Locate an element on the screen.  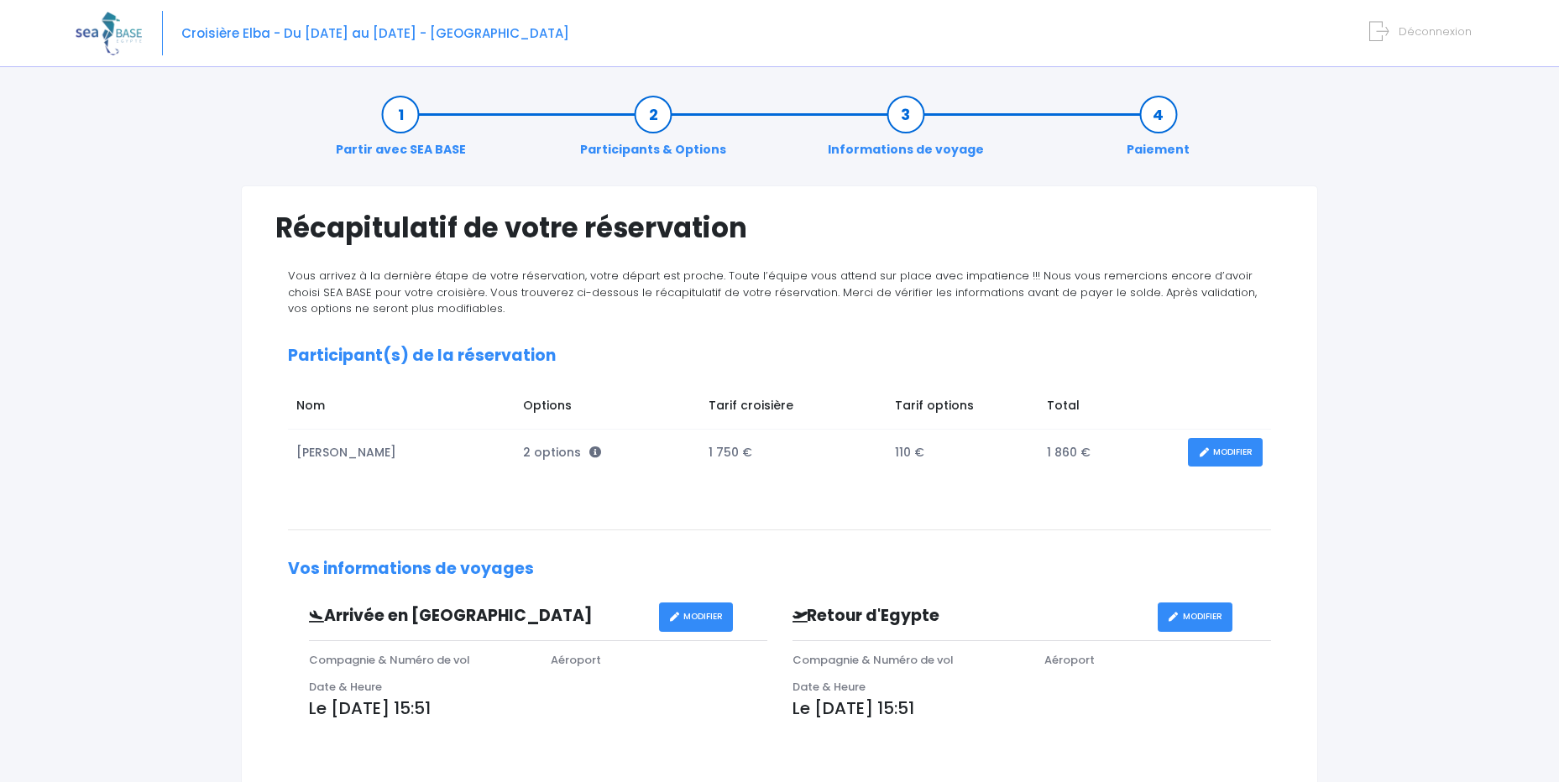
span: 2 options is located at coordinates (561, 452).